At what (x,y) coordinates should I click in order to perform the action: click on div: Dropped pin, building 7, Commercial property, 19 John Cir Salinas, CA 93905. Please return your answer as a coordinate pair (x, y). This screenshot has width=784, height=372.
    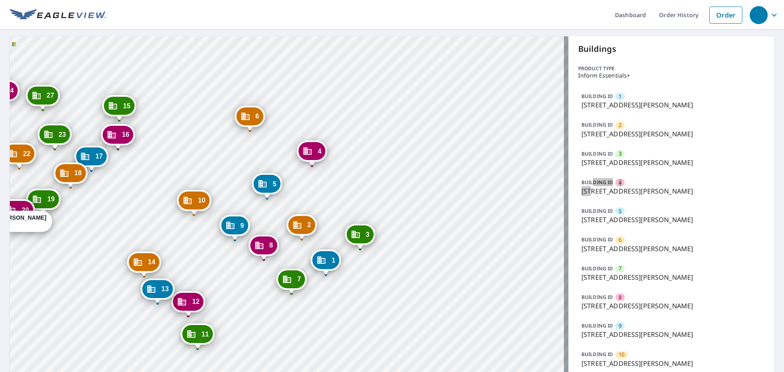
    Looking at the image, I should click on (291, 281).